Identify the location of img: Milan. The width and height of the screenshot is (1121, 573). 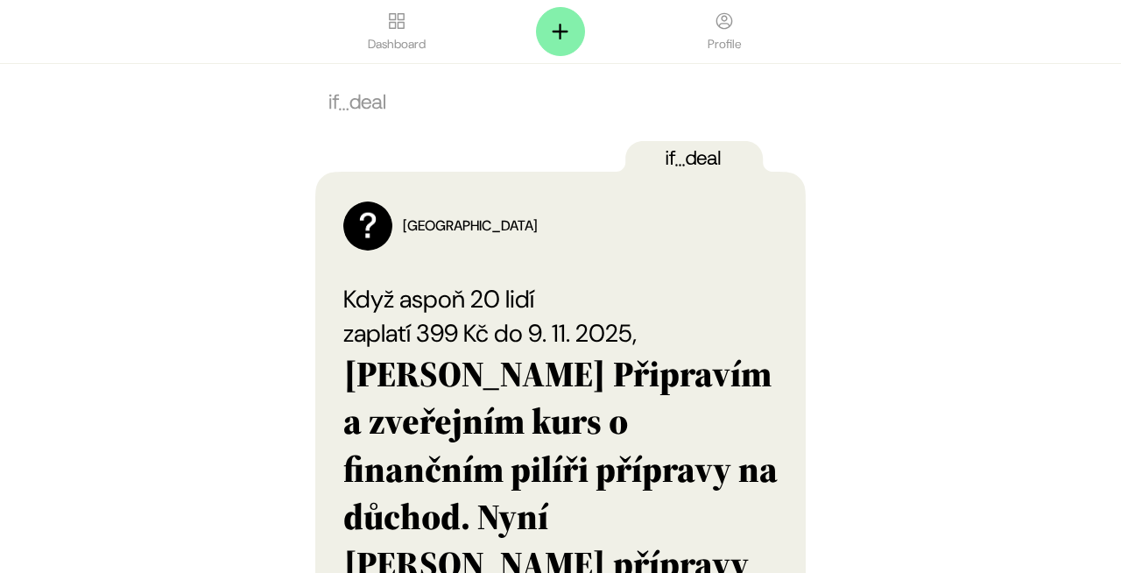
(368, 226).